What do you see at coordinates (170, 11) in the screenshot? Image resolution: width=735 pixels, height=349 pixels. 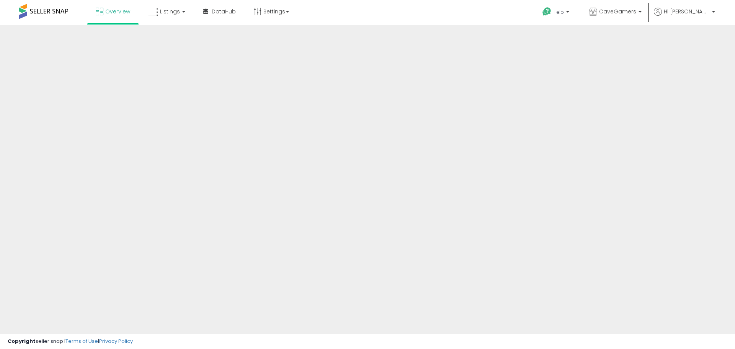 I see `span: Listings` at bounding box center [170, 11].